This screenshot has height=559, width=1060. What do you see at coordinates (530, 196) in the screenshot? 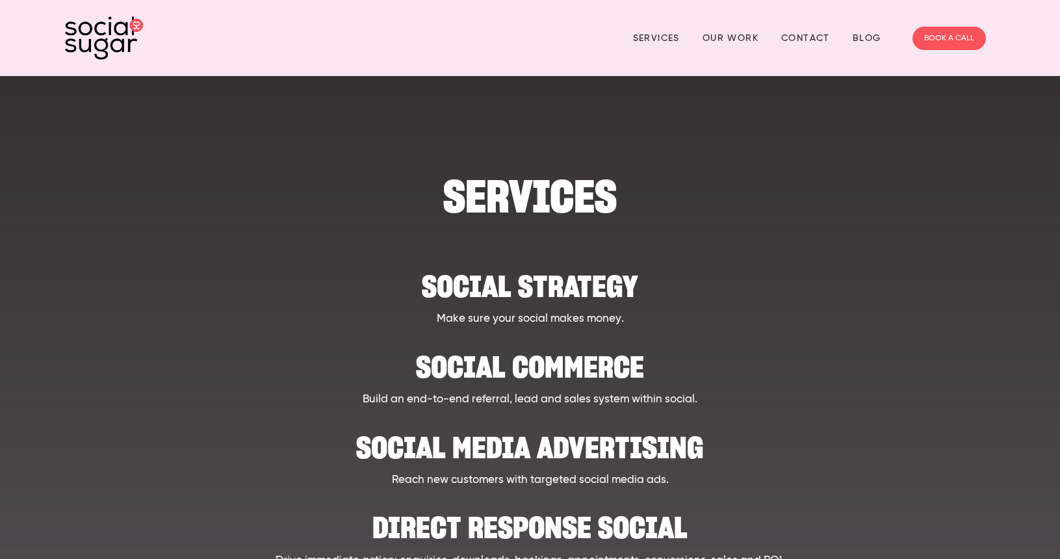
I see `h1: SERVICES` at bounding box center [530, 196].